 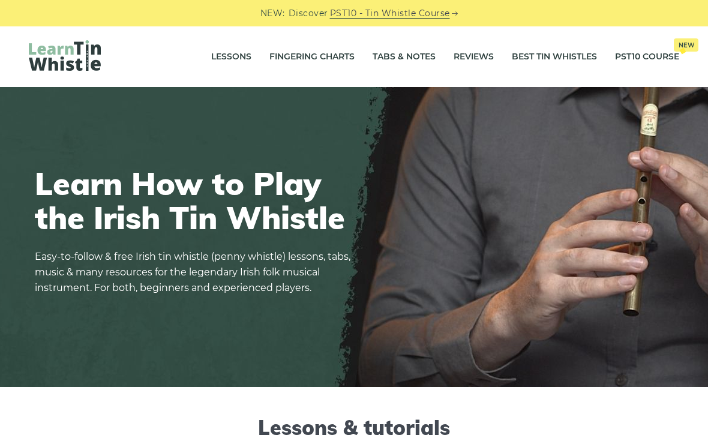 I want to click on a: Lessons, so click(x=231, y=57).